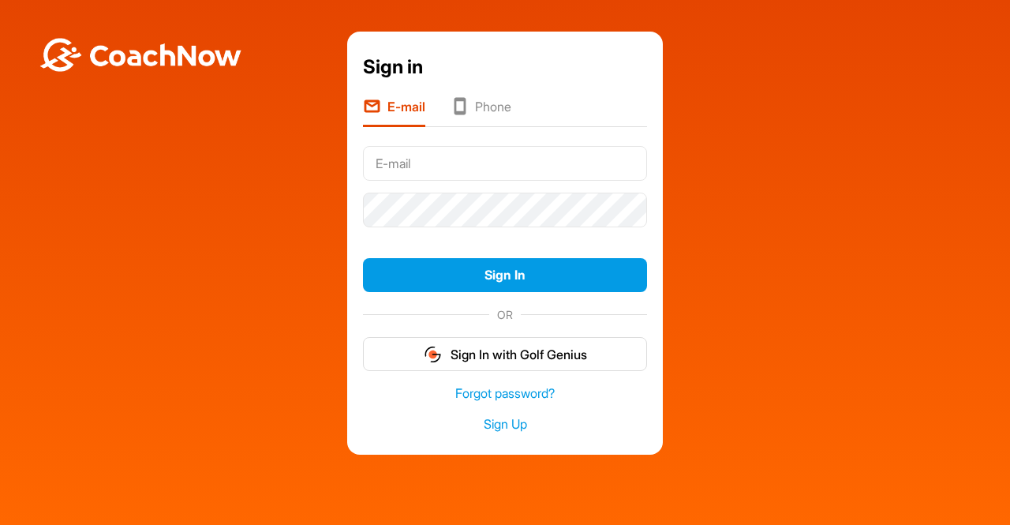 Image resolution: width=1010 pixels, height=525 pixels. What do you see at coordinates (505, 354) in the screenshot?
I see `button: Sign In with Golf Genius` at bounding box center [505, 354].